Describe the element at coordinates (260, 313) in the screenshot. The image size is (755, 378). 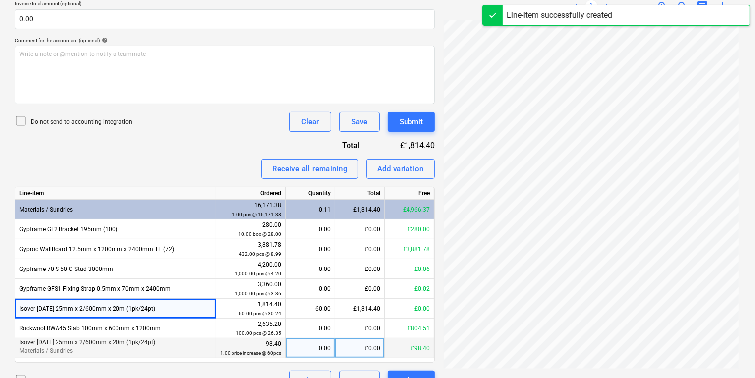
I see `small: 60.00 pcs @ 30.24` at that location.